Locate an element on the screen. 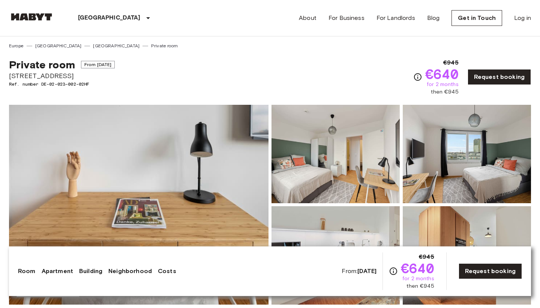  a: For Business is located at coordinates (347, 18).